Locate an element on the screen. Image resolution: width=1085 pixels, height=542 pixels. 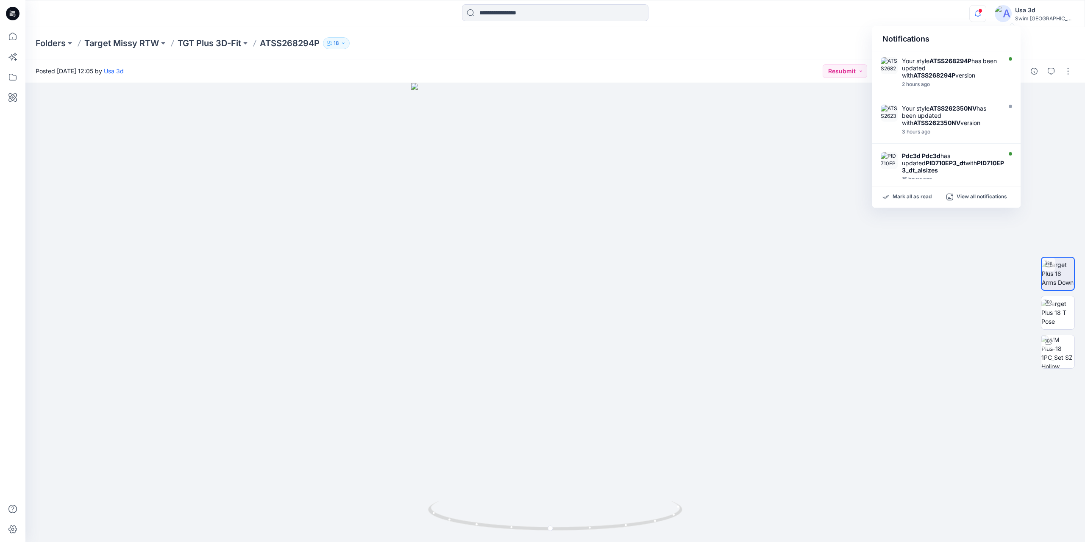
p: Target Missy RTW is located at coordinates (122, 43).